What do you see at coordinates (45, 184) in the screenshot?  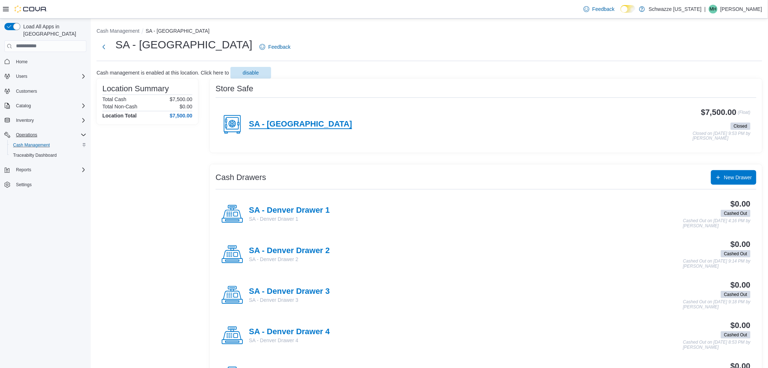 I see `button: Settings` at bounding box center [45, 184].